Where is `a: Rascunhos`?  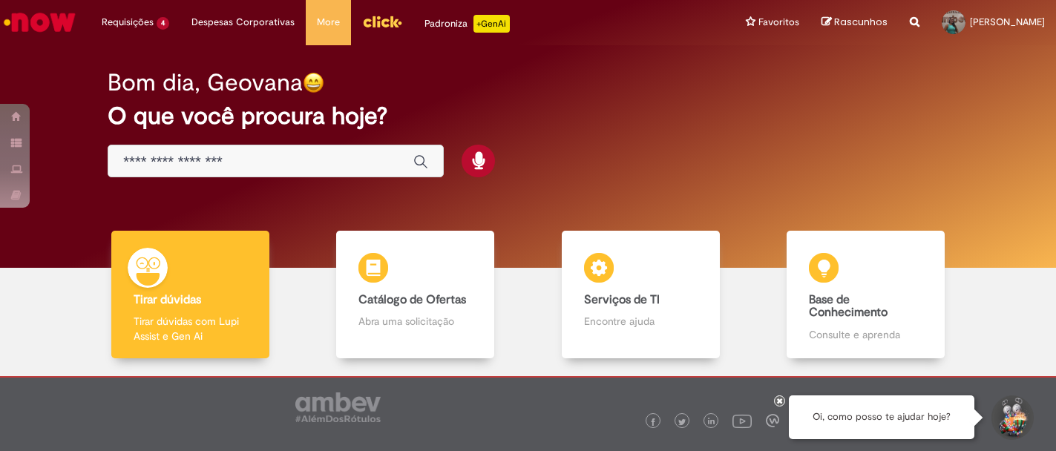 a: Rascunhos is located at coordinates (854, 22).